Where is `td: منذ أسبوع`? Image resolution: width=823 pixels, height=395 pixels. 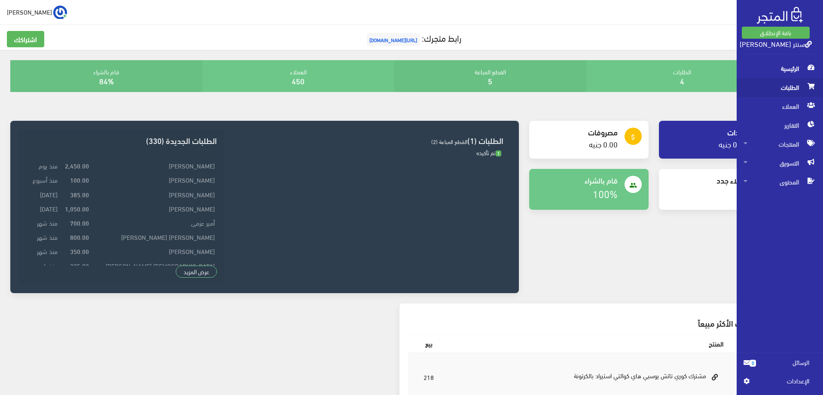 td: منذ أسبوع is located at coordinates (43, 180).